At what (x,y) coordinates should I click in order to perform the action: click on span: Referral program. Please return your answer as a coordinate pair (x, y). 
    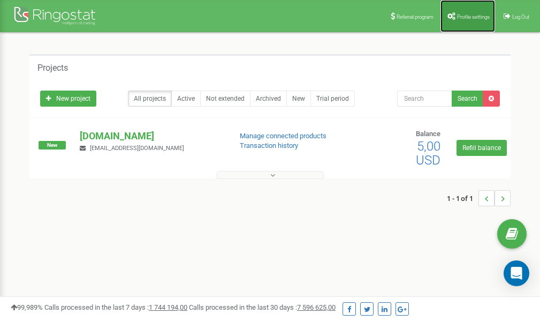
    Looking at the image, I should click on (415, 17).